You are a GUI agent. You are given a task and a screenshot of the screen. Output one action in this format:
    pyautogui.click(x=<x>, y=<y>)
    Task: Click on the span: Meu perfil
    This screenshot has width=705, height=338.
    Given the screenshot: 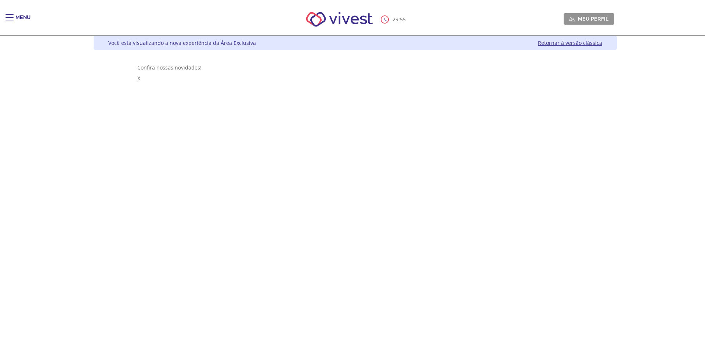 What is the action you would take?
    pyautogui.click(x=593, y=19)
    